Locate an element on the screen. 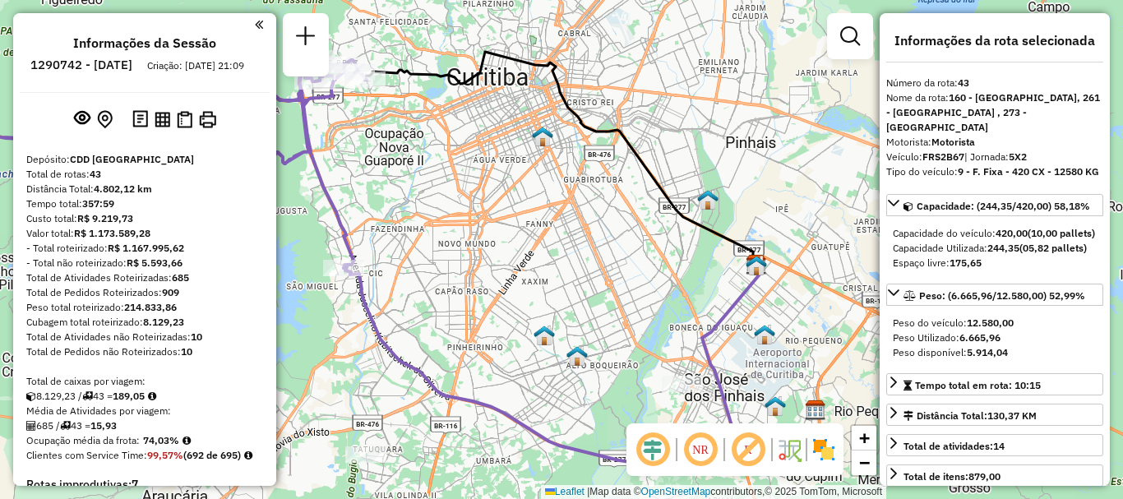 The image size is (1123, 499). a: Nova sessão e pesquisa is located at coordinates (306, 38).